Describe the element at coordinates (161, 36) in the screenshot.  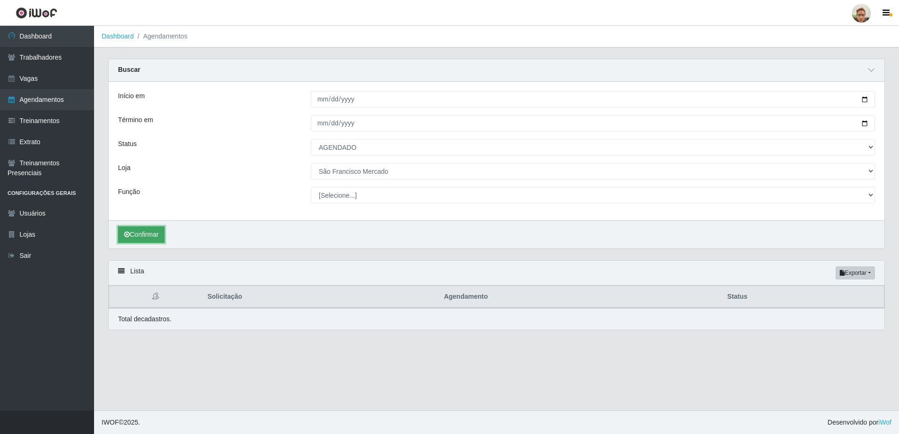
I see `li: Agendamentos` at that location.